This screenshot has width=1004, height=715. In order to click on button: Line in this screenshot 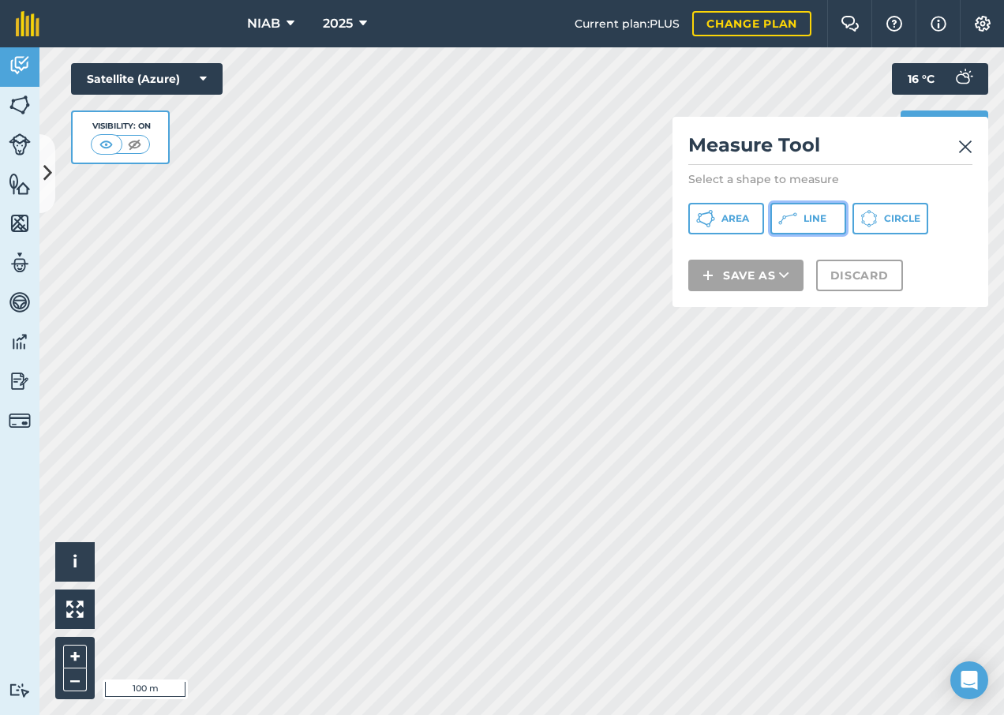, I will do `click(808, 219)`.